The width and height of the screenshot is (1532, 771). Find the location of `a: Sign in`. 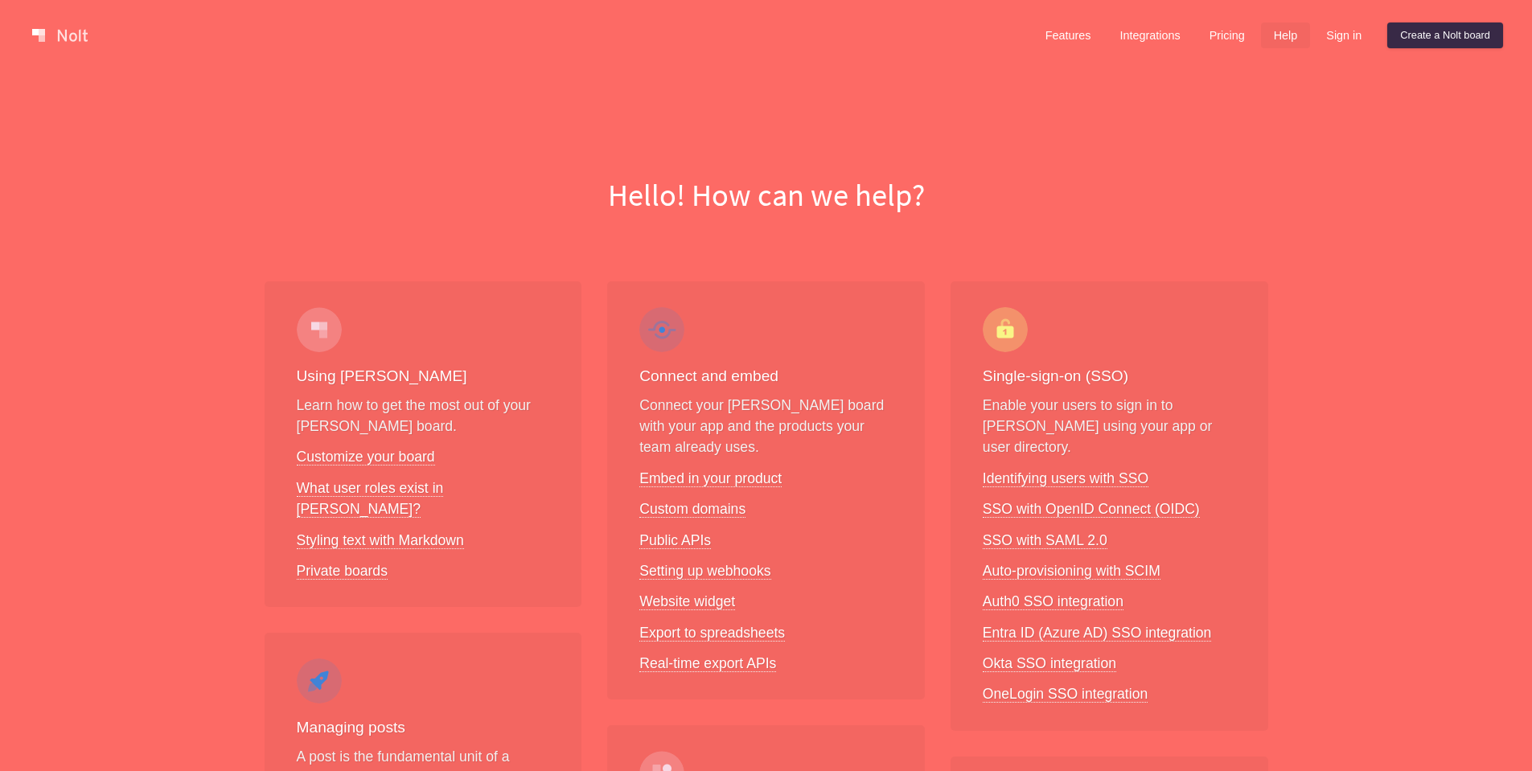

a: Sign in is located at coordinates (1344, 35).